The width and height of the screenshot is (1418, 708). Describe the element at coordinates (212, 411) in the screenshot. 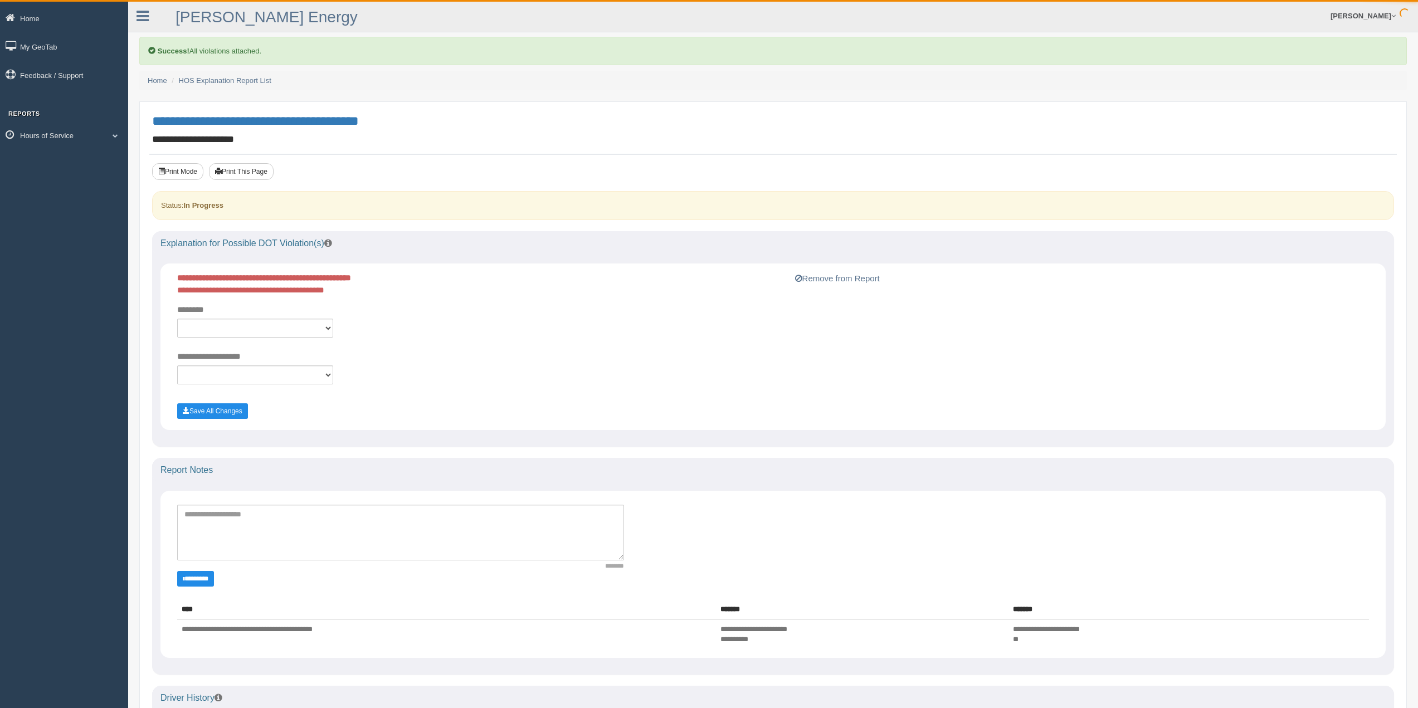

I see `button: Save` at that location.